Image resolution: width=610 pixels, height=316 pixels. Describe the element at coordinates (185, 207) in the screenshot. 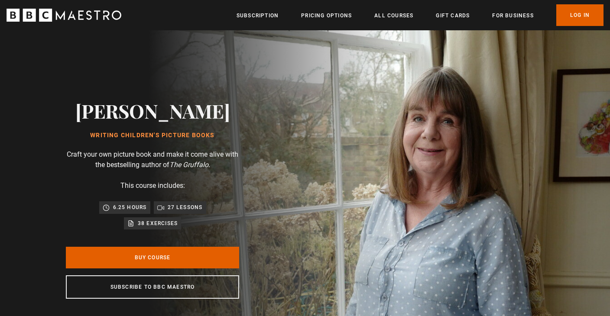

I see `p: 27 lessons` at that location.